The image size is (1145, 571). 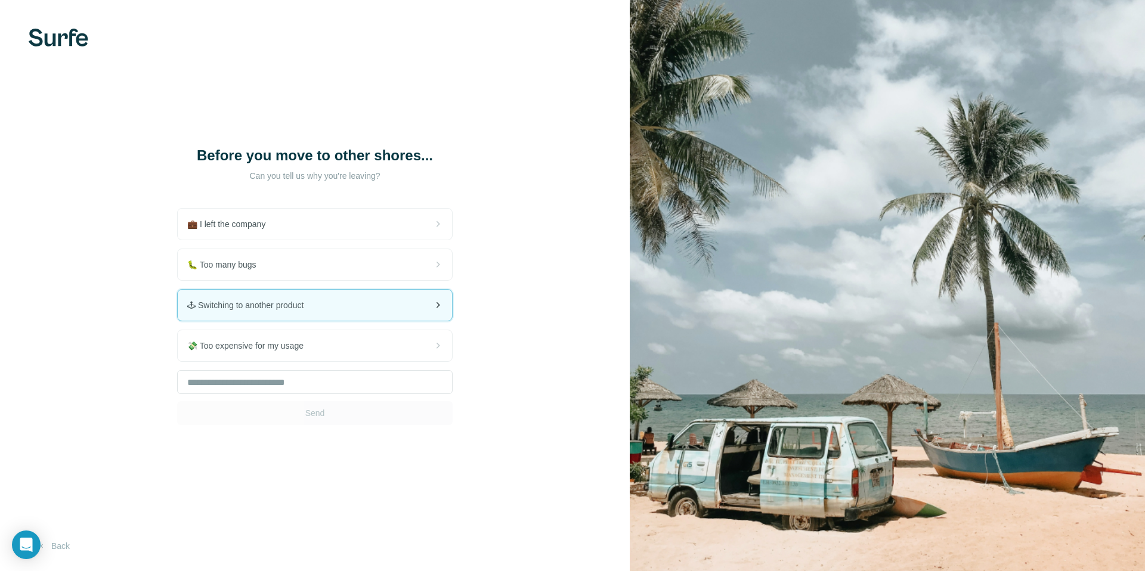 What do you see at coordinates (250, 305) in the screenshot?
I see `span: 🕹 Switching to another product` at bounding box center [250, 305].